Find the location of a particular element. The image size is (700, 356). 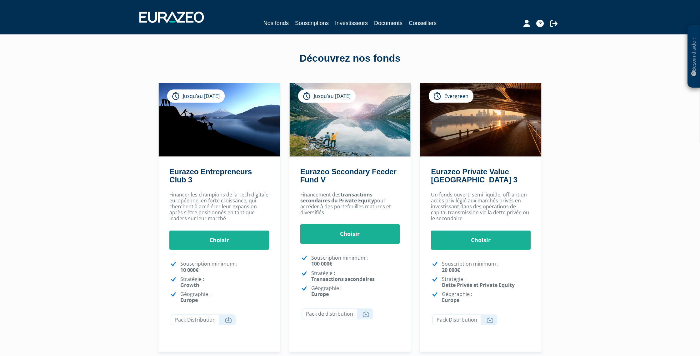

img: 1732889491-logotype_eurazeo_blanc_rvb.png is located at coordinates (172, 17).